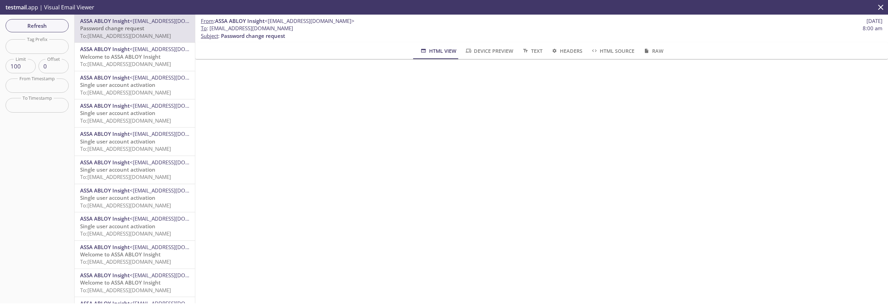 This screenshot has height=304, width=888. I want to click on span: Headers, so click(567, 51).